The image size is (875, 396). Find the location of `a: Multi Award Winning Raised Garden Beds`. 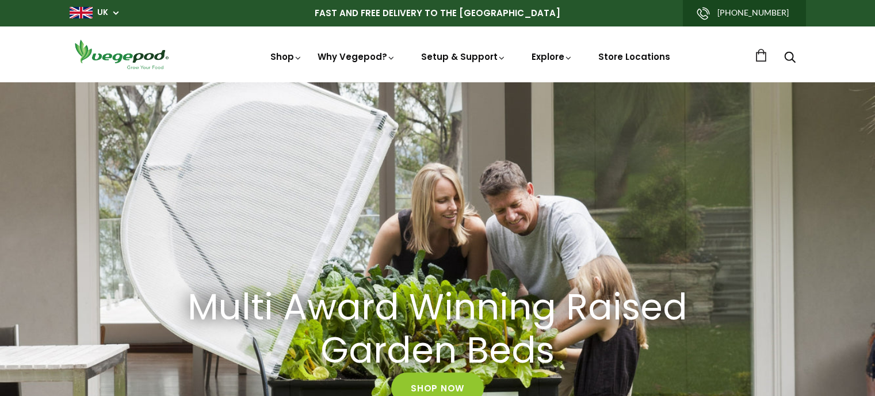

a: Multi Award Winning Raised Garden Beds is located at coordinates (438, 329).